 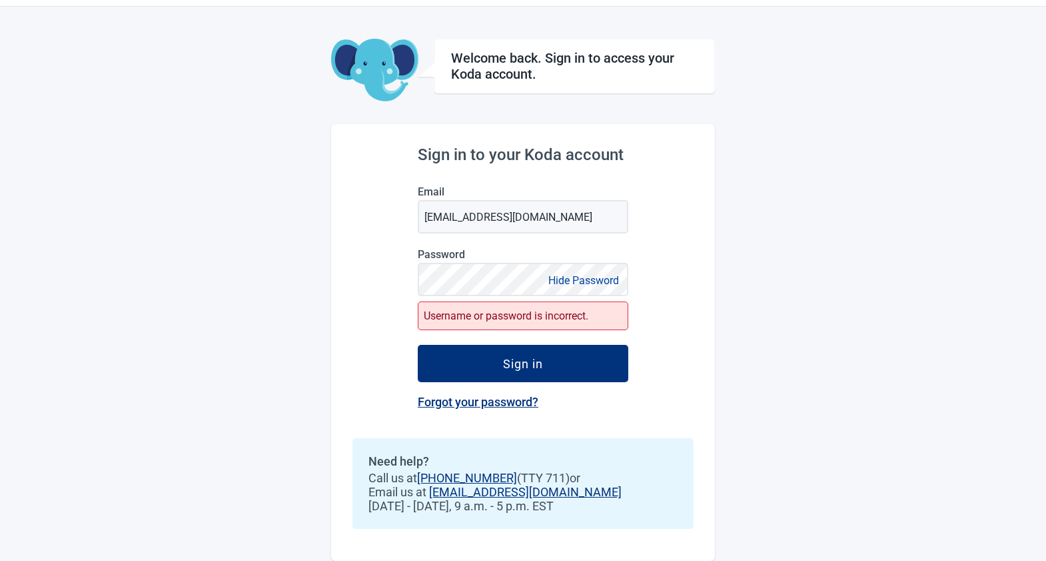 What do you see at coordinates (575, 66) in the screenshot?
I see `h1: Welcome back. Sign in to access your Koda account.` at bounding box center [575, 66].